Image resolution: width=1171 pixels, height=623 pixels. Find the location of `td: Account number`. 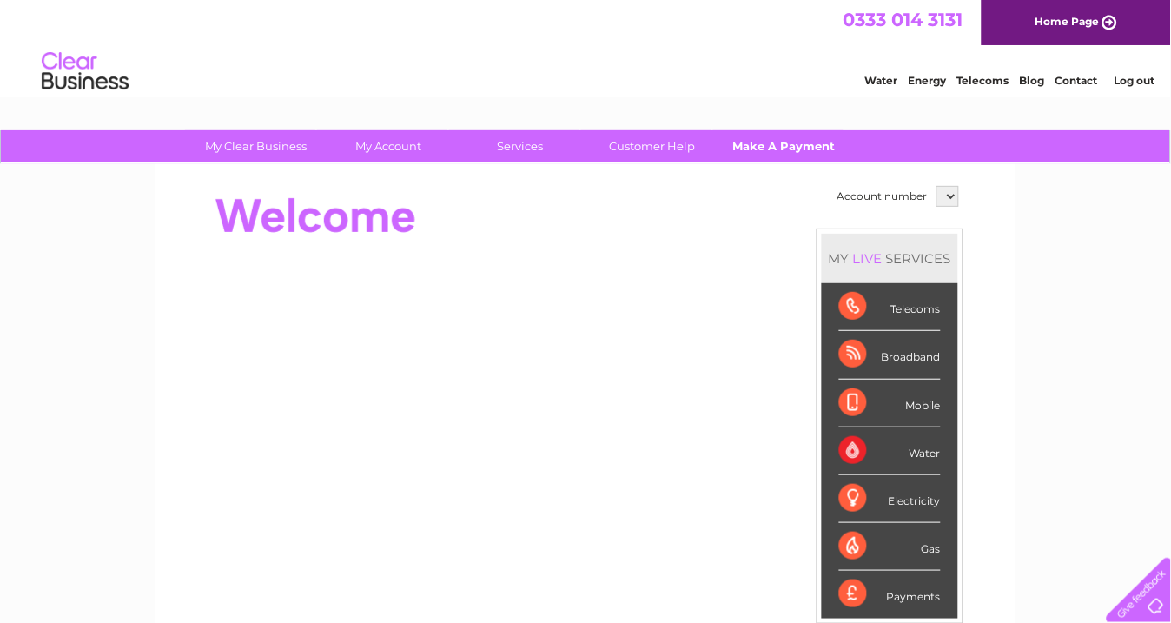

td: Account number is located at coordinates (883, 196).